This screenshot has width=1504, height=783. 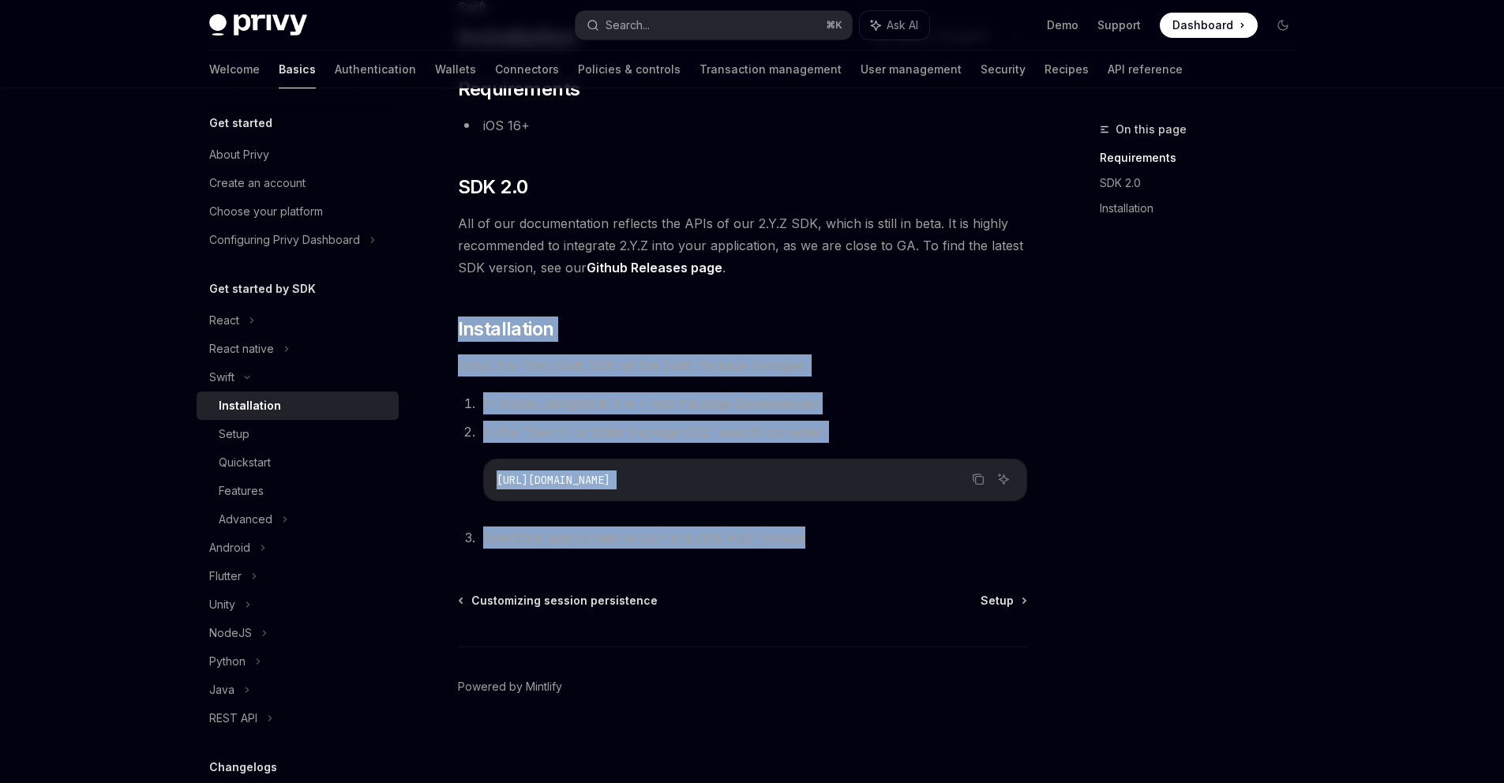 I want to click on span: Customizing session persistence, so click(x=564, y=601).